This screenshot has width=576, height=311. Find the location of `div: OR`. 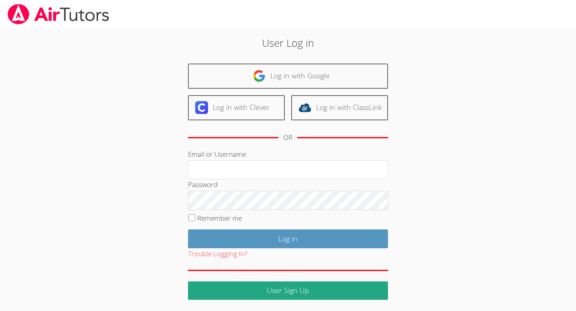

div: OR is located at coordinates (288, 138).